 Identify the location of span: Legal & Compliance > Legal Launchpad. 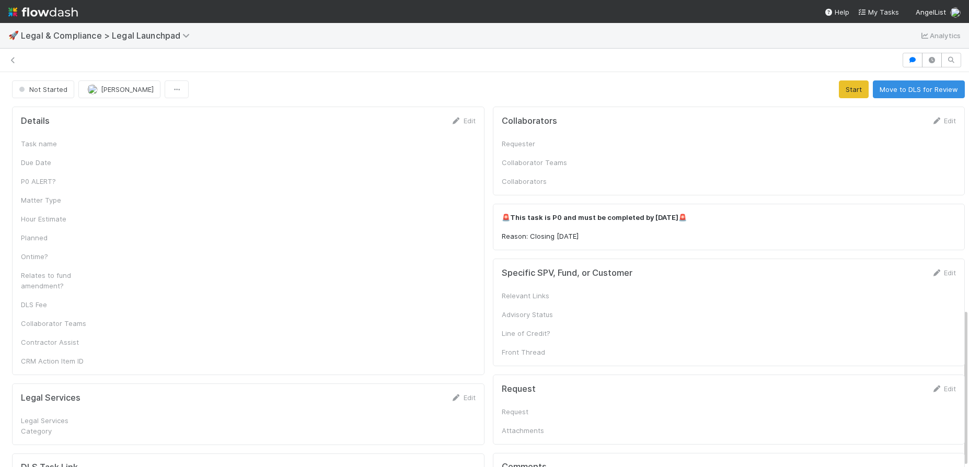
(108, 36).